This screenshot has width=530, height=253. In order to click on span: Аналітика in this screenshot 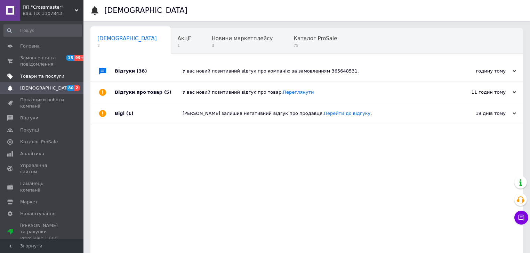, I will do `click(32, 154)`.